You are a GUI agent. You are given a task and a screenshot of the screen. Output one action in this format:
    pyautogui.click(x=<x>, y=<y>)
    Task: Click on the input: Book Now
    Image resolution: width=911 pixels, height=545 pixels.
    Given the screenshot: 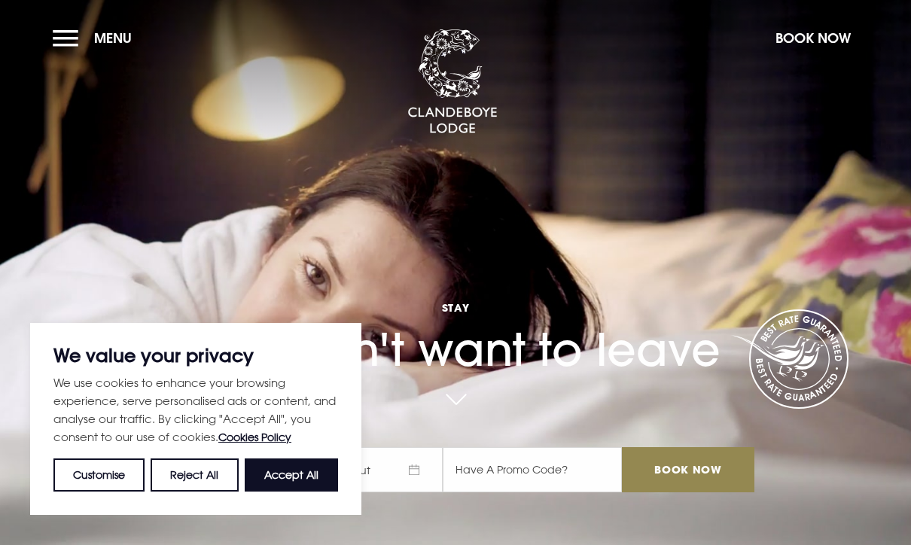 What is the action you would take?
    pyautogui.click(x=688, y=470)
    